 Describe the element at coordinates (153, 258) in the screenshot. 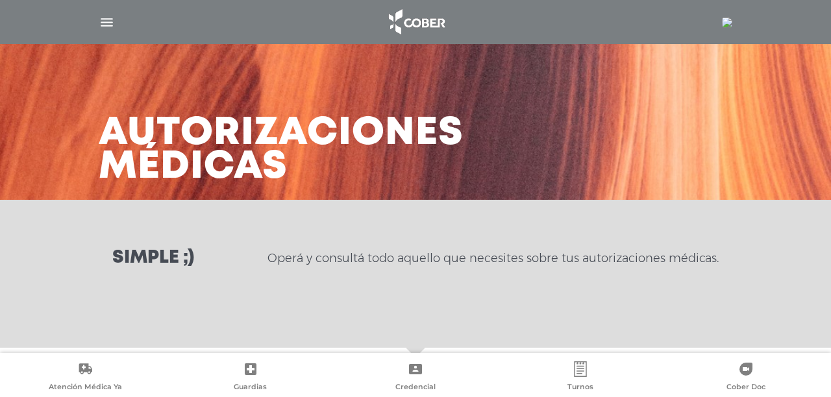

I see `h3: Simple ;)` at that location.